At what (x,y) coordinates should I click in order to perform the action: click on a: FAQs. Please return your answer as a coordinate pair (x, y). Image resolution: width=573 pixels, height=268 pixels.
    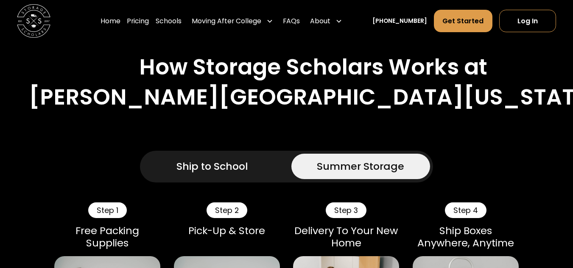
    Looking at the image, I should click on (291, 21).